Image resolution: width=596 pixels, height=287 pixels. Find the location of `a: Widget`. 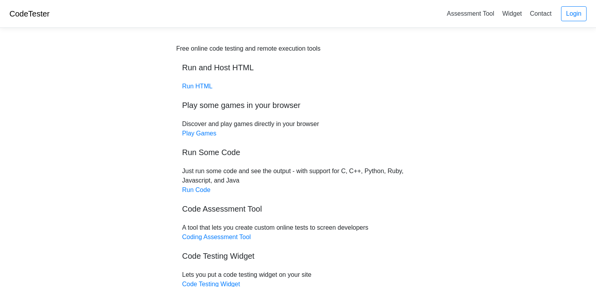

a: Widget is located at coordinates (512, 13).